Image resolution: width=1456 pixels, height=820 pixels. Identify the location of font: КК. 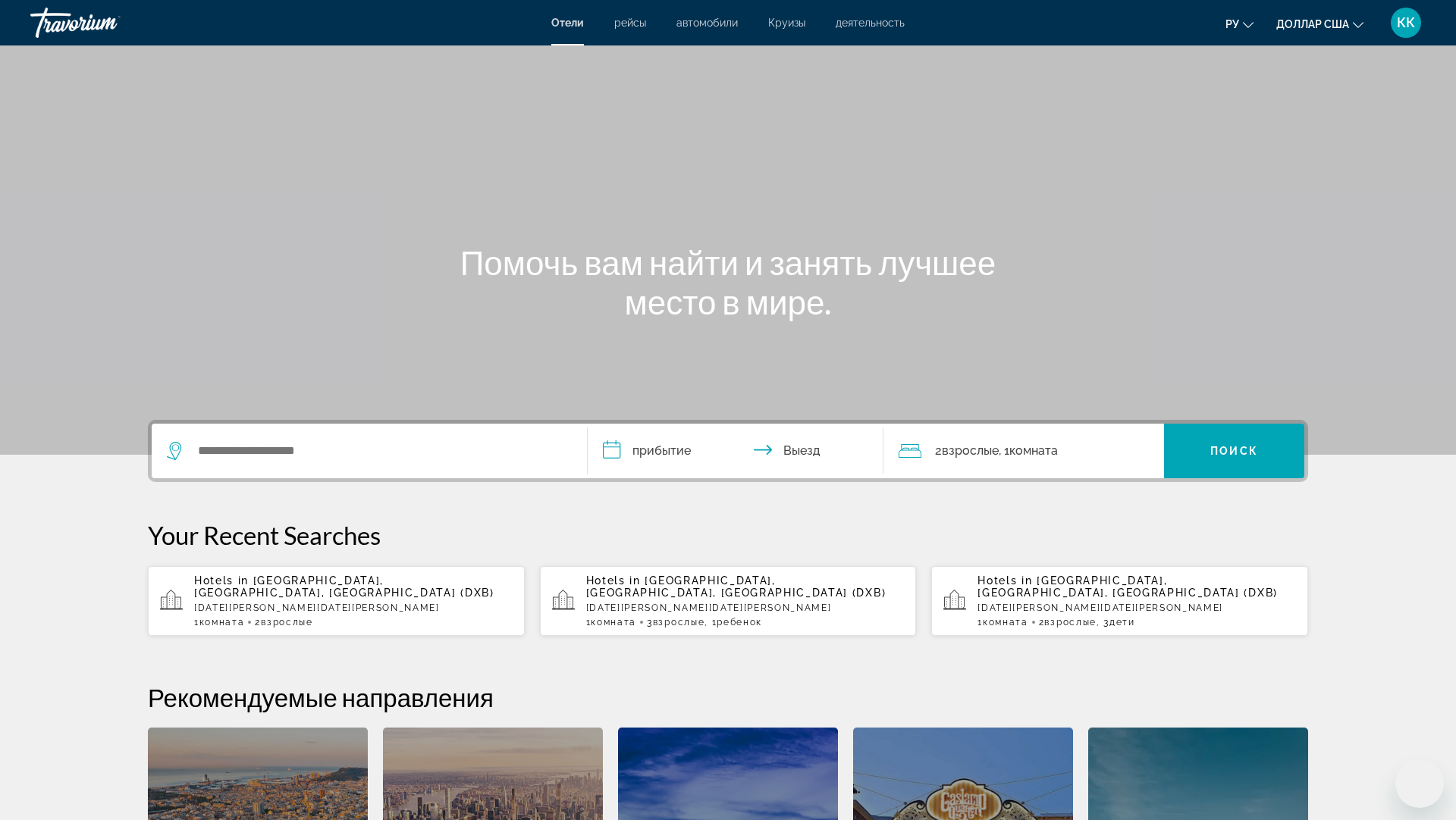
(1406, 22).